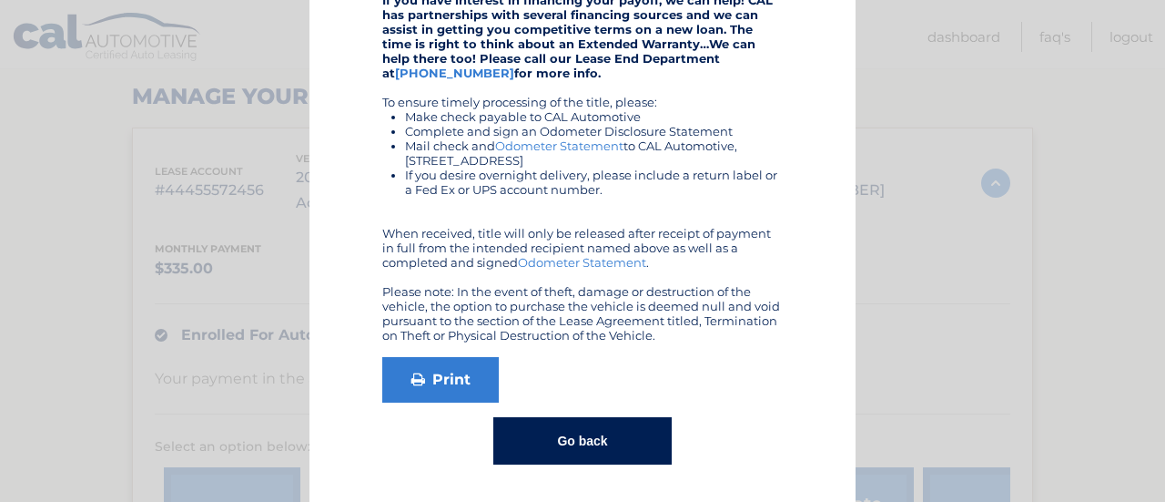  I want to click on a: Print, so click(441, 380).